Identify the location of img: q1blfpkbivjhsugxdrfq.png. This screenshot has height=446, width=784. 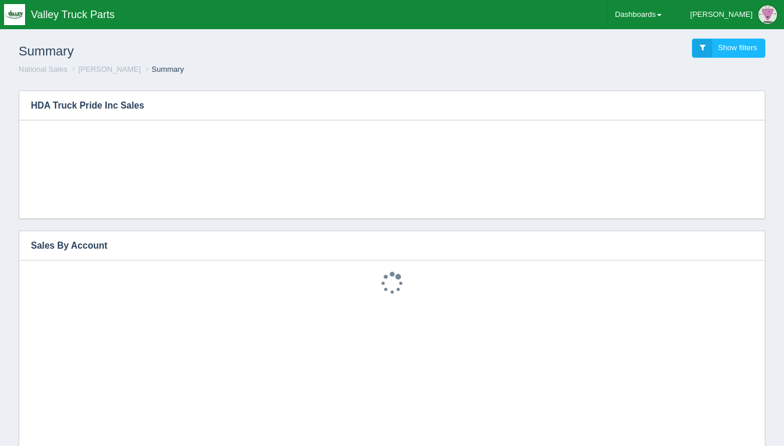
(15, 15).